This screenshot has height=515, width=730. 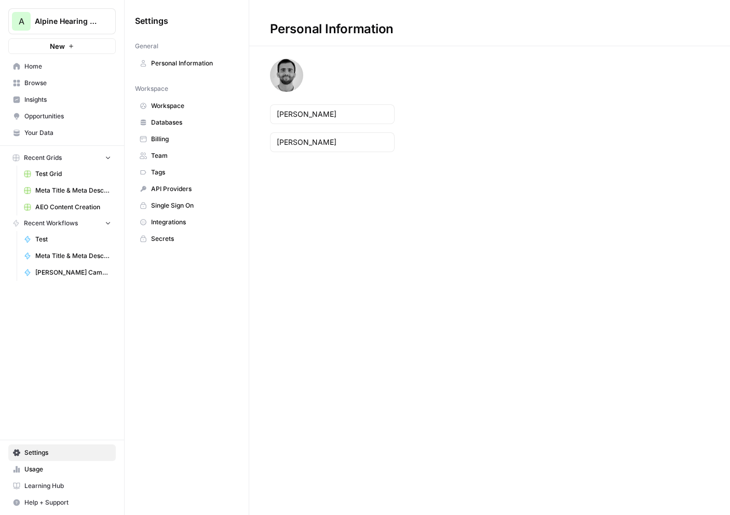 What do you see at coordinates (67, 174) in the screenshot?
I see `a: Test Grid` at bounding box center [67, 174].